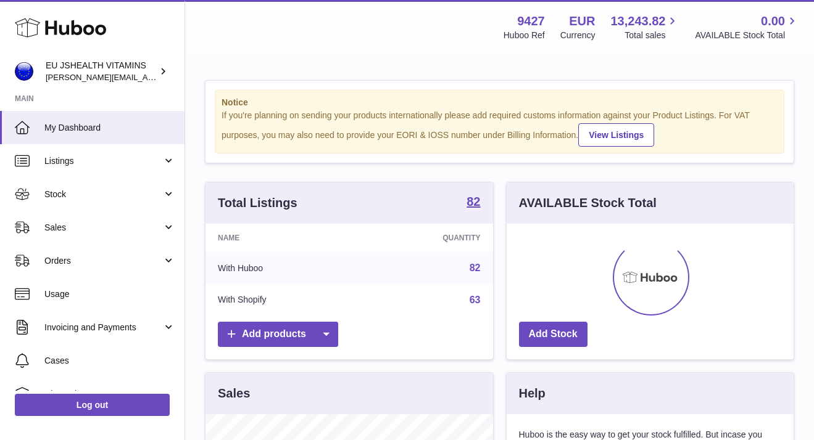 This screenshot has width=814, height=440. I want to click on a: Add products, so click(278, 334).